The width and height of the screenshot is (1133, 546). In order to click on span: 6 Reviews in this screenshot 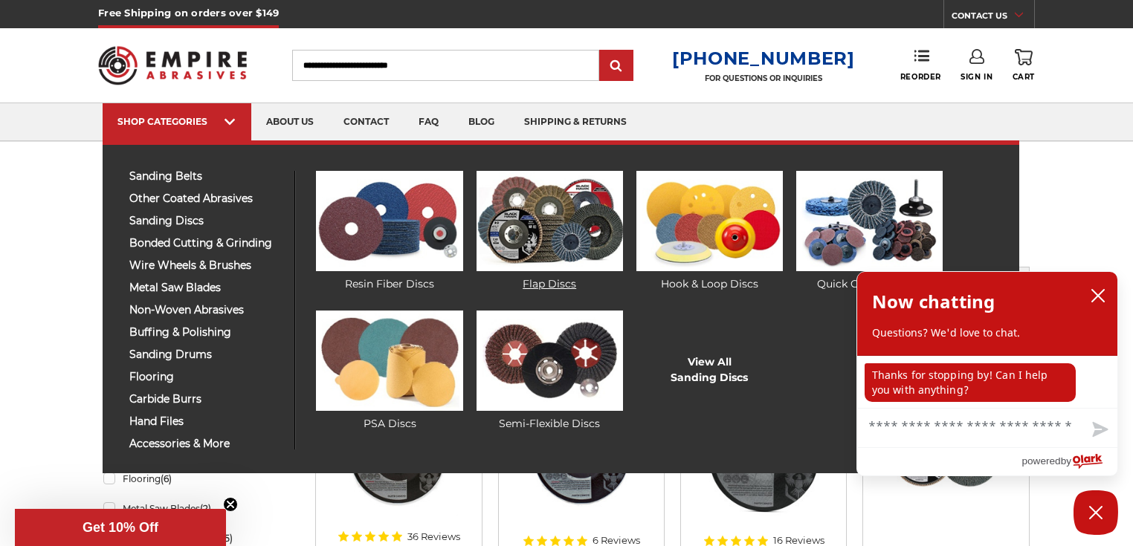, I will do `click(616, 540)`.